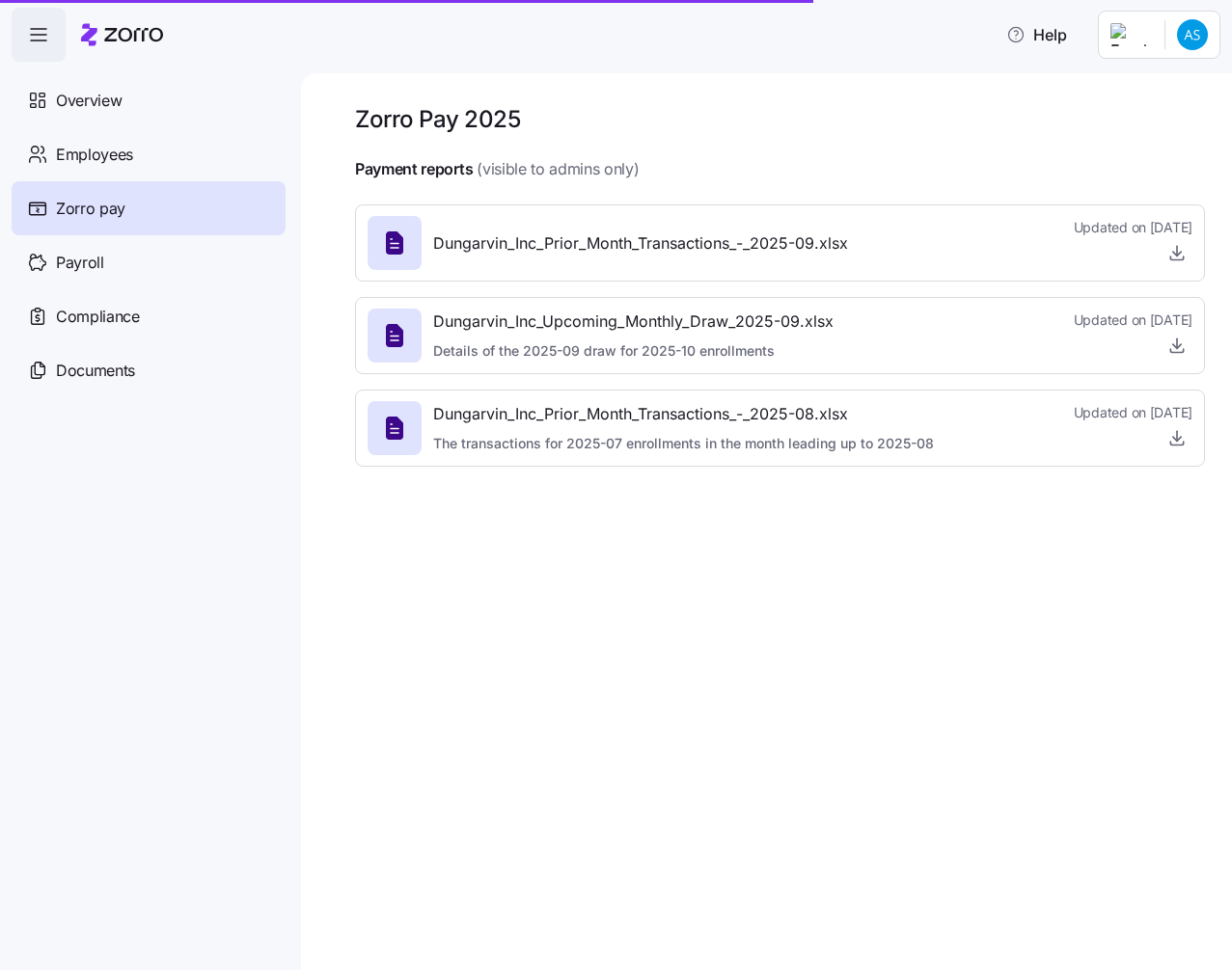  Describe the element at coordinates (633, 351) in the screenshot. I see `span: Details of the 2025-09 draw for 2025-10 enrollments` at that location.